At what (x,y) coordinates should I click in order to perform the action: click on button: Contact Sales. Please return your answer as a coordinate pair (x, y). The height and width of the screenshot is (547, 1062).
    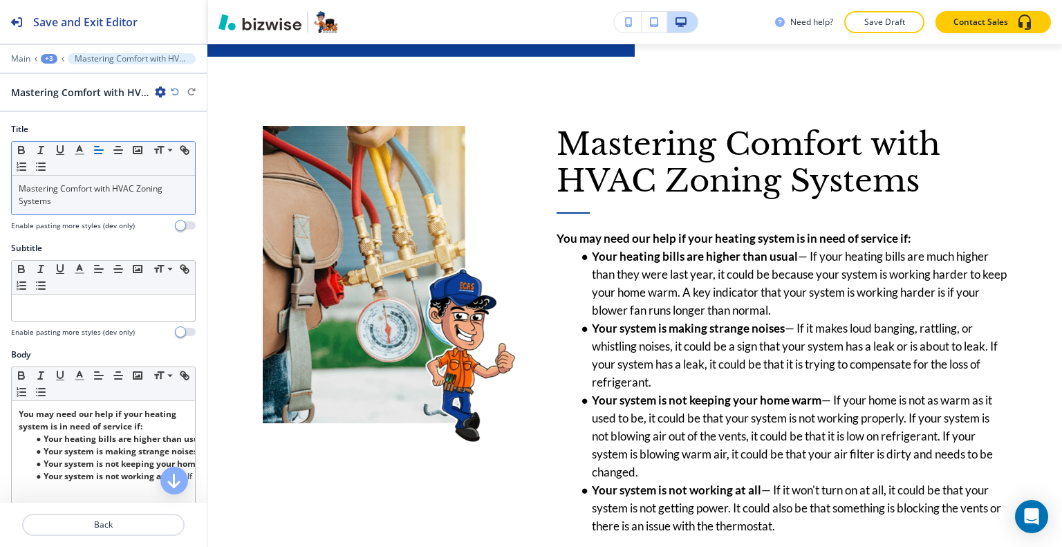
    Looking at the image, I should click on (992, 22).